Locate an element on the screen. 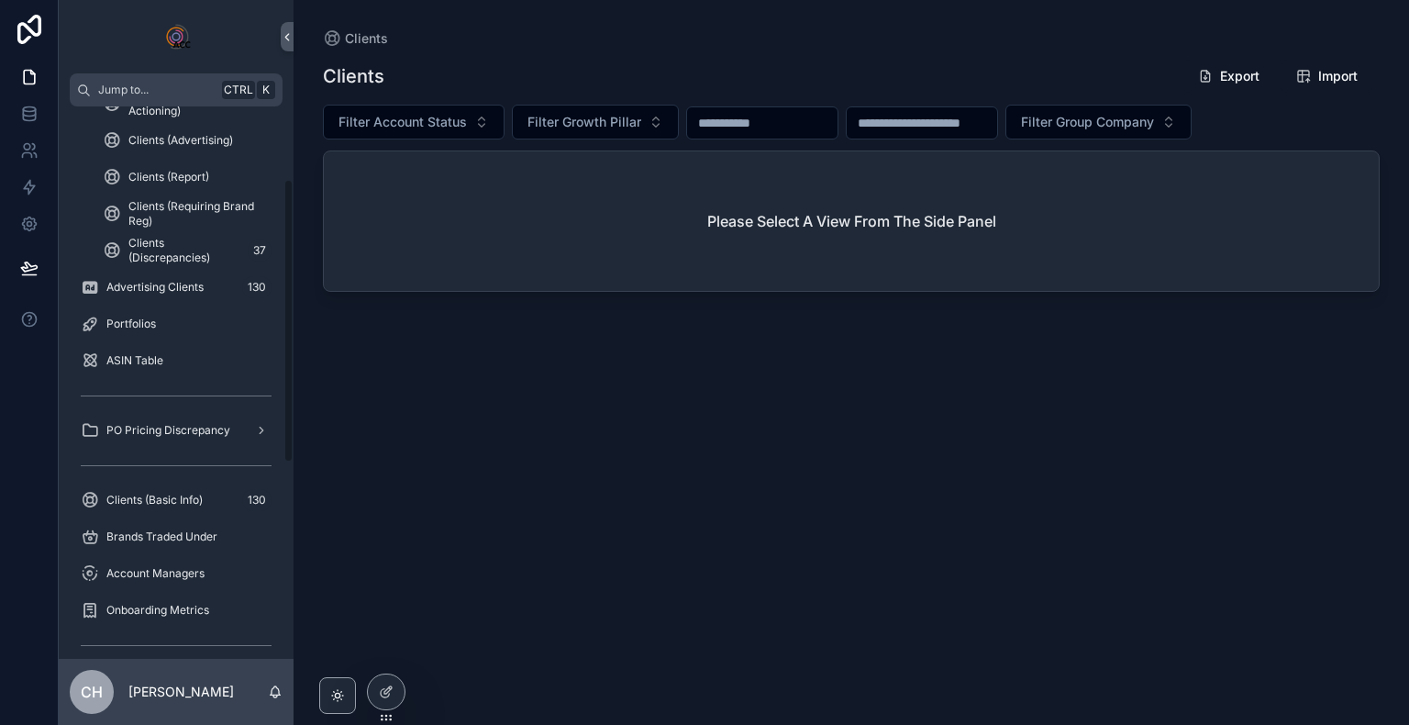 The image size is (1409, 725). span: Jump to... is located at coordinates (156, 90).